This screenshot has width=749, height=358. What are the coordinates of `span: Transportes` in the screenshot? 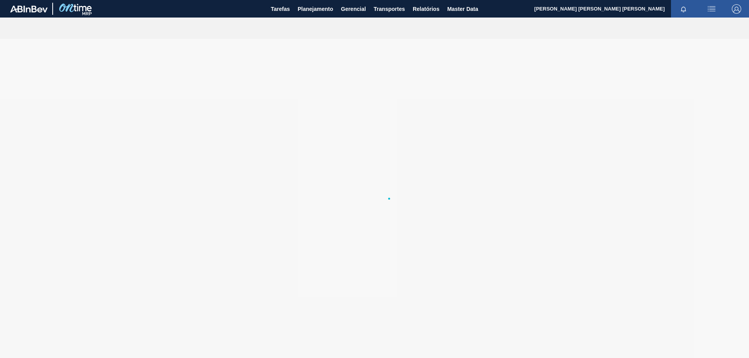 It's located at (389, 9).